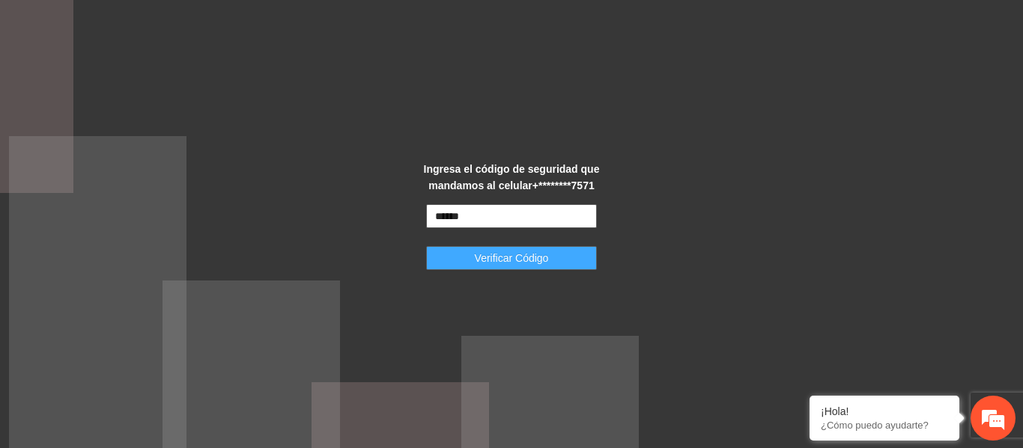 The height and width of the screenshot is (448, 1023). What do you see at coordinates (264, 25) in the screenshot?
I see `div: Minimizar ventana de chat en vivo` at bounding box center [264, 25].